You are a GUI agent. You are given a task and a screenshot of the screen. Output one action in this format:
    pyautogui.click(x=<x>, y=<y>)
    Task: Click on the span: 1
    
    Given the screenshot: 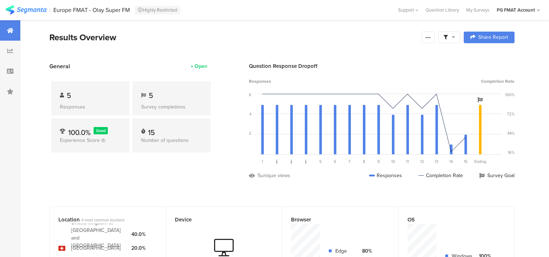 What is the action you would take?
    pyautogui.click(x=262, y=161)
    